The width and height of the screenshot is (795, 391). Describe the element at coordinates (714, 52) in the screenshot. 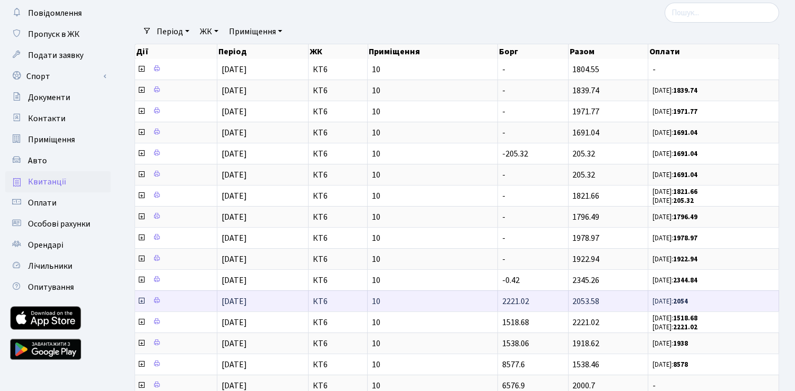

I see `th: Оплати` at that location.